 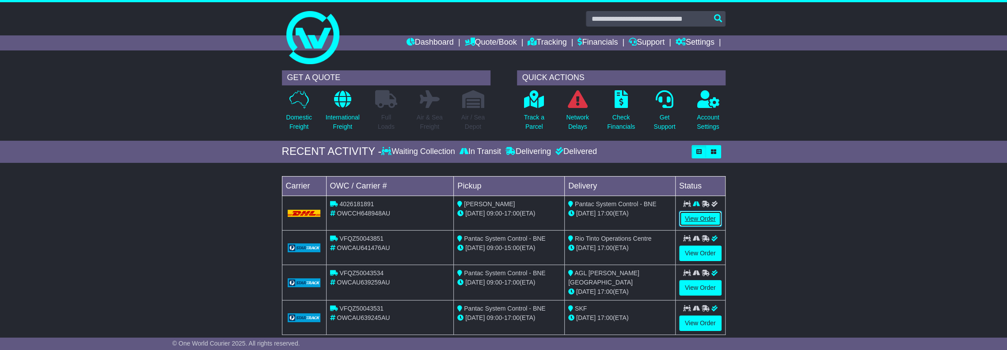 I want to click on p: Domestic Freight, so click(x=299, y=122).